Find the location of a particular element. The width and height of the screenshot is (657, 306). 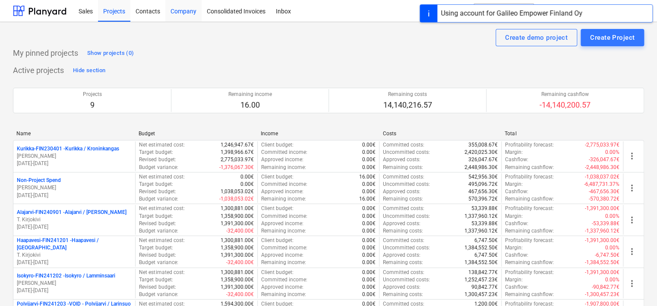

div: Budget is located at coordinates (196, 133).